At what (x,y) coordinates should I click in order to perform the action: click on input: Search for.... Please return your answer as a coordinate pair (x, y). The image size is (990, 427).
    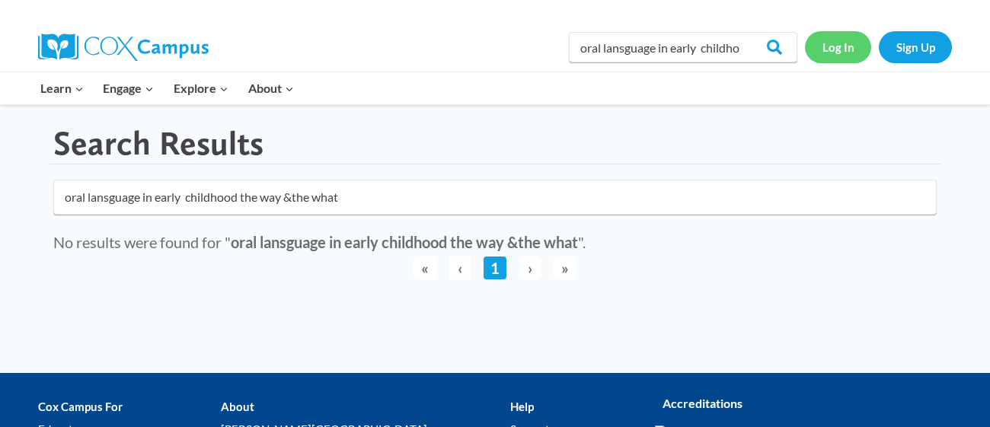
    Looking at the image, I should click on (495, 197).